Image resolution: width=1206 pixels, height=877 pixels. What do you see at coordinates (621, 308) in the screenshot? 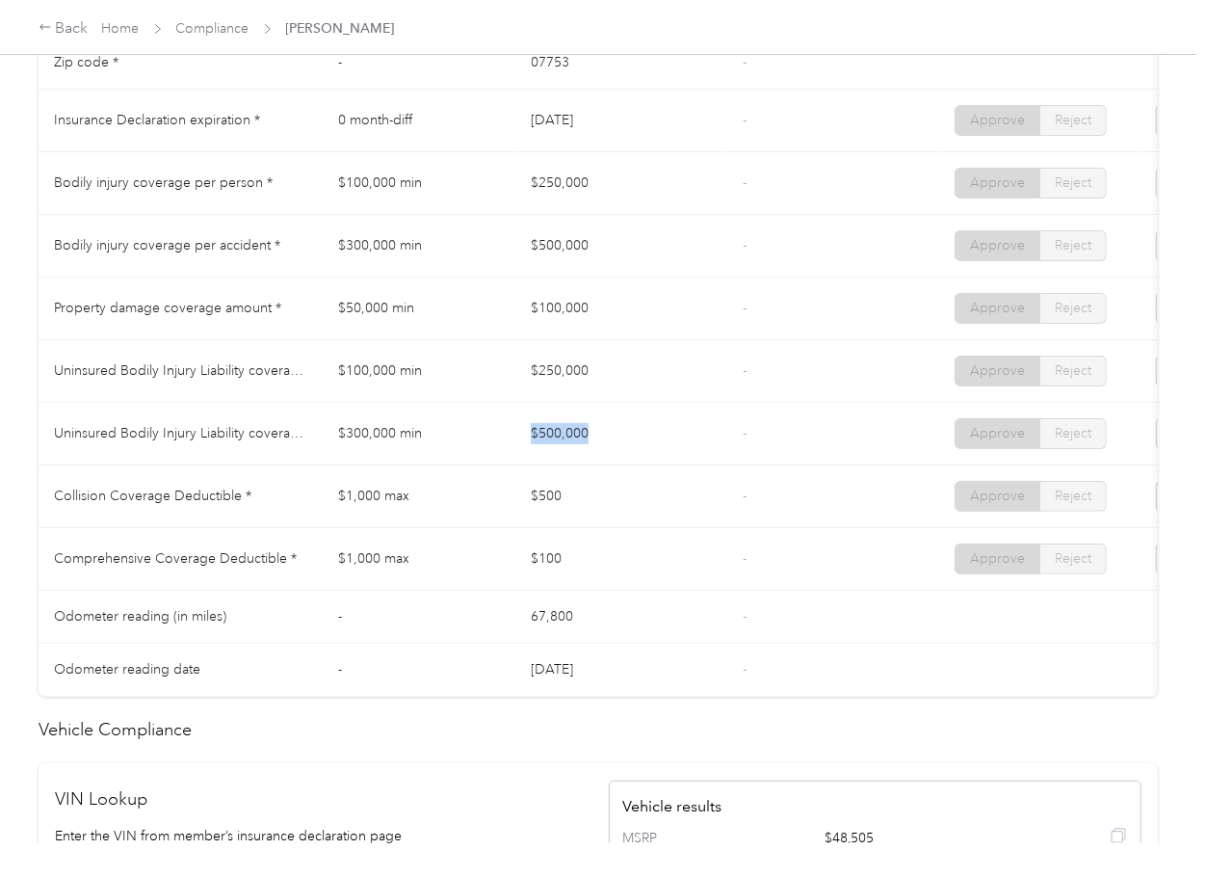
I see `td: $100,000` at bounding box center [621, 308].